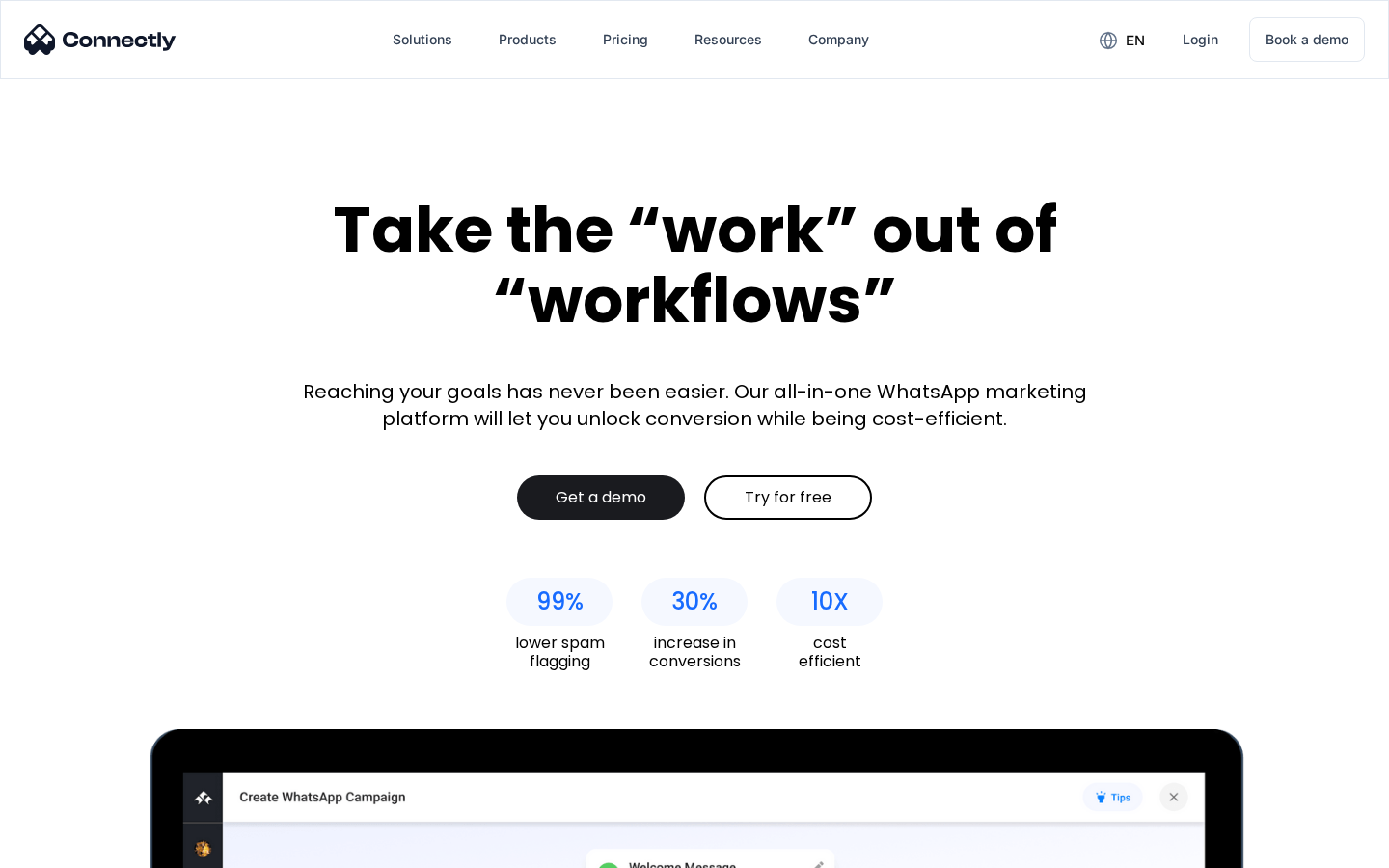  What do you see at coordinates (600, 498) in the screenshot?
I see `a: Get a demo` at bounding box center [600, 498].